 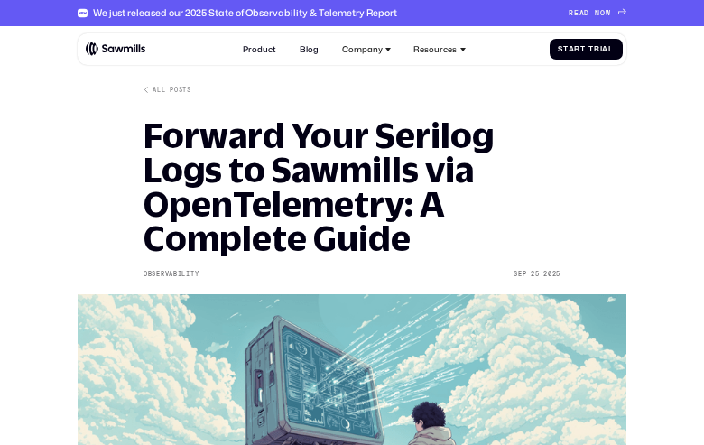 What do you see at coordinates (172, 89) in the screenshot?
I see `div: All posts` at bounding box center [172, 89].